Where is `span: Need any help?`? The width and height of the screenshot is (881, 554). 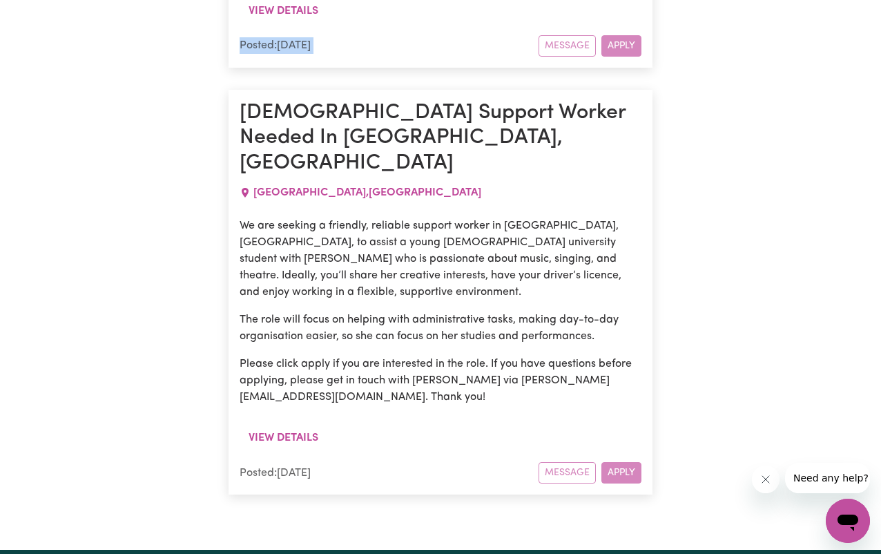
span: Need any help? is located at coordinates (46, 15).